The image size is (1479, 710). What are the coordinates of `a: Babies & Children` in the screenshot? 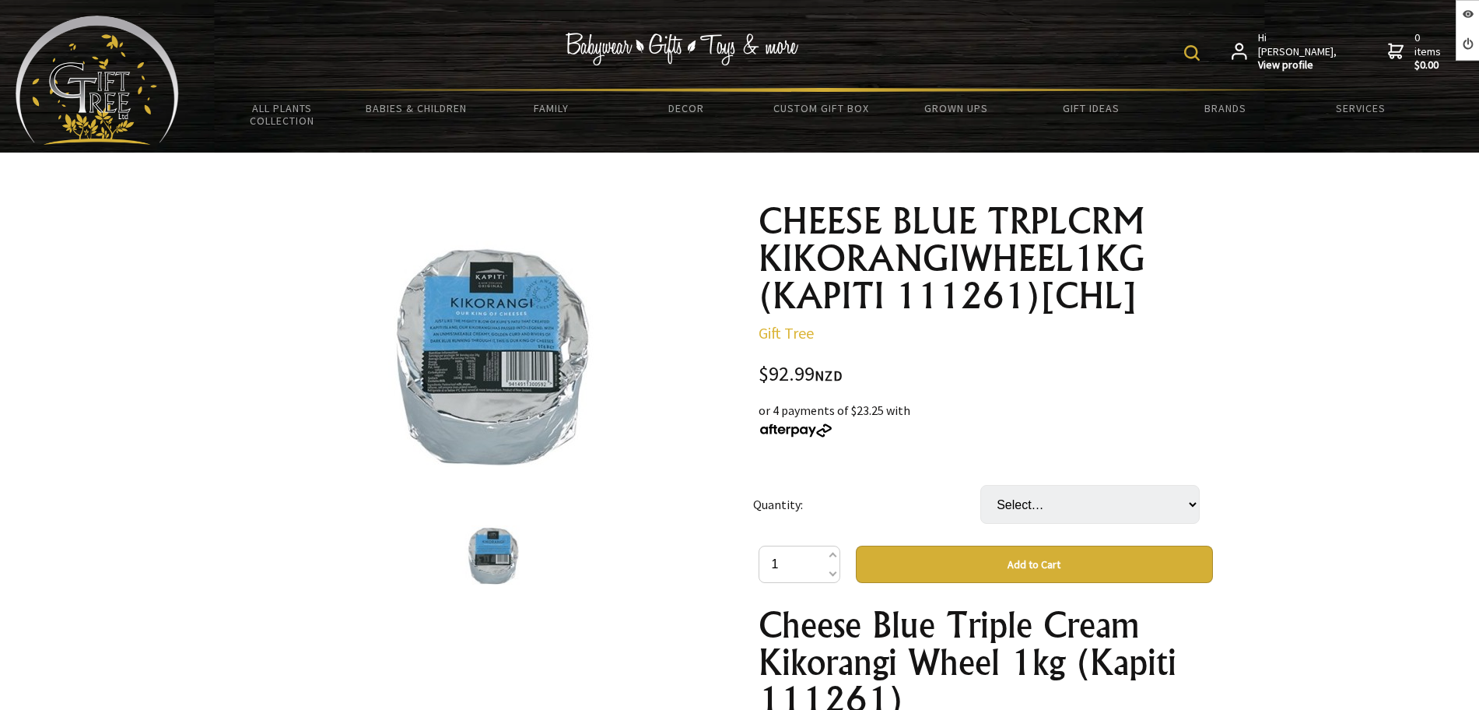 It's located at (416, 108).